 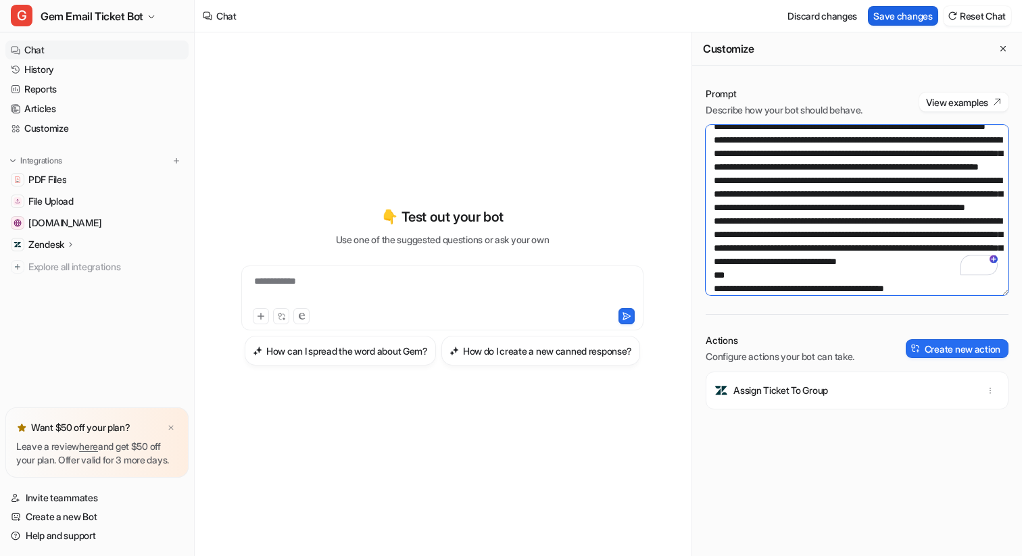 I want to click on h3: How do I create a new canned response?, so click(x=547, y=351).